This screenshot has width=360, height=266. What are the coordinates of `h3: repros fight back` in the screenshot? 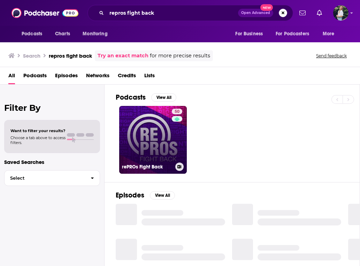 It's located at (70, 55).